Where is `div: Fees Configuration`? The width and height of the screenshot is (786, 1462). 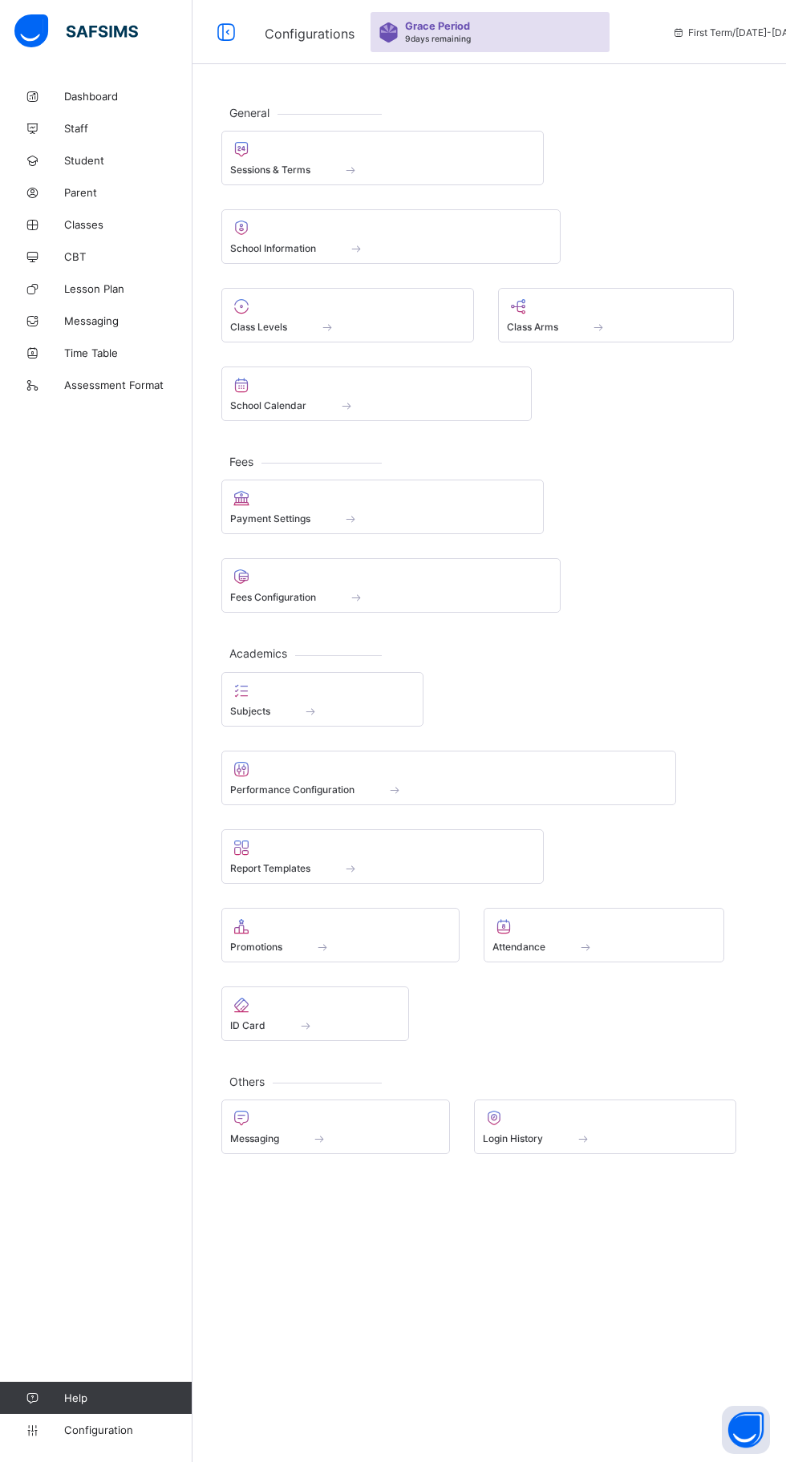
div: Fees Configuration is located at coordinates (391, 586).